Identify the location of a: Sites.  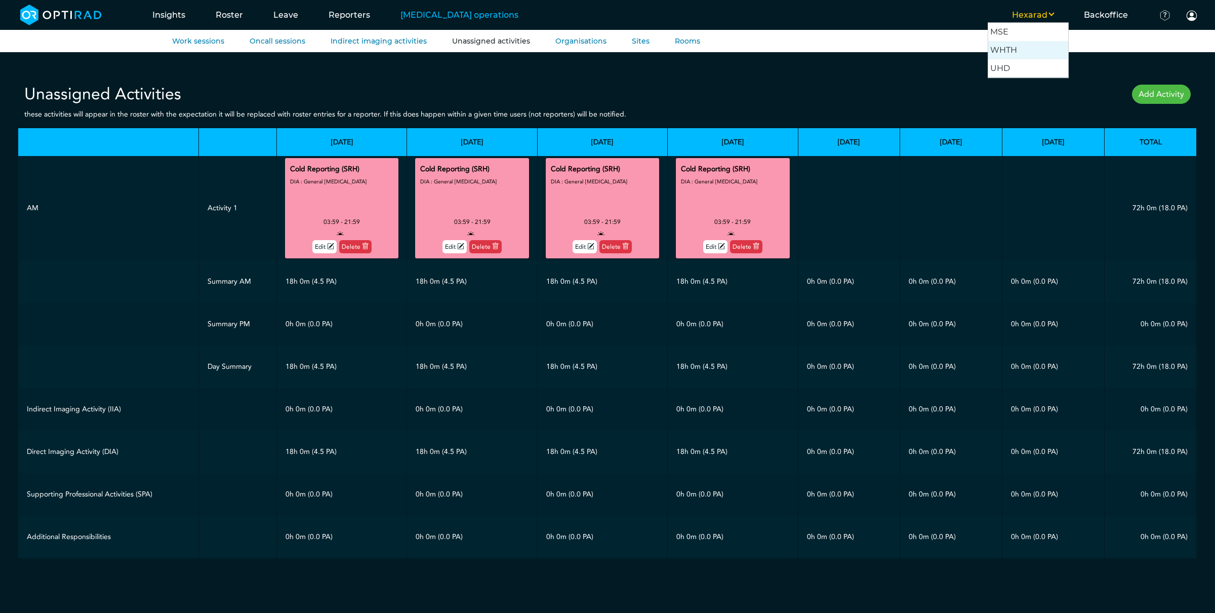
(641, 41).